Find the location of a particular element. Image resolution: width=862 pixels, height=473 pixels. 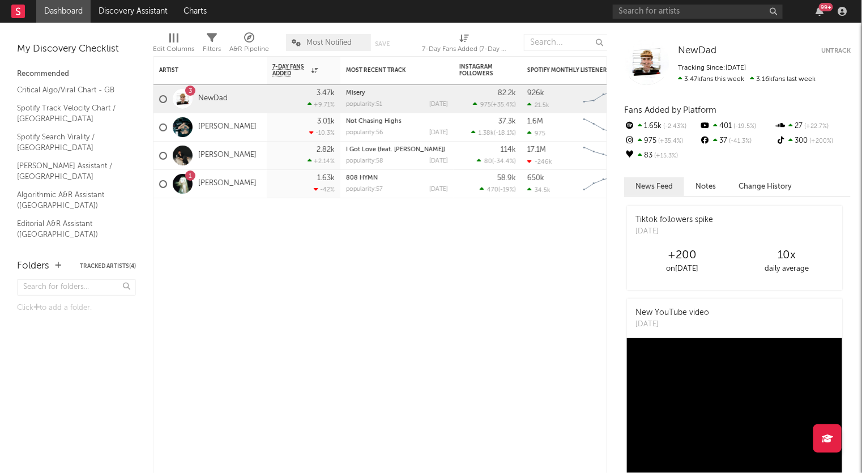

span: -19.5 % is located at coordinates (744, 126).